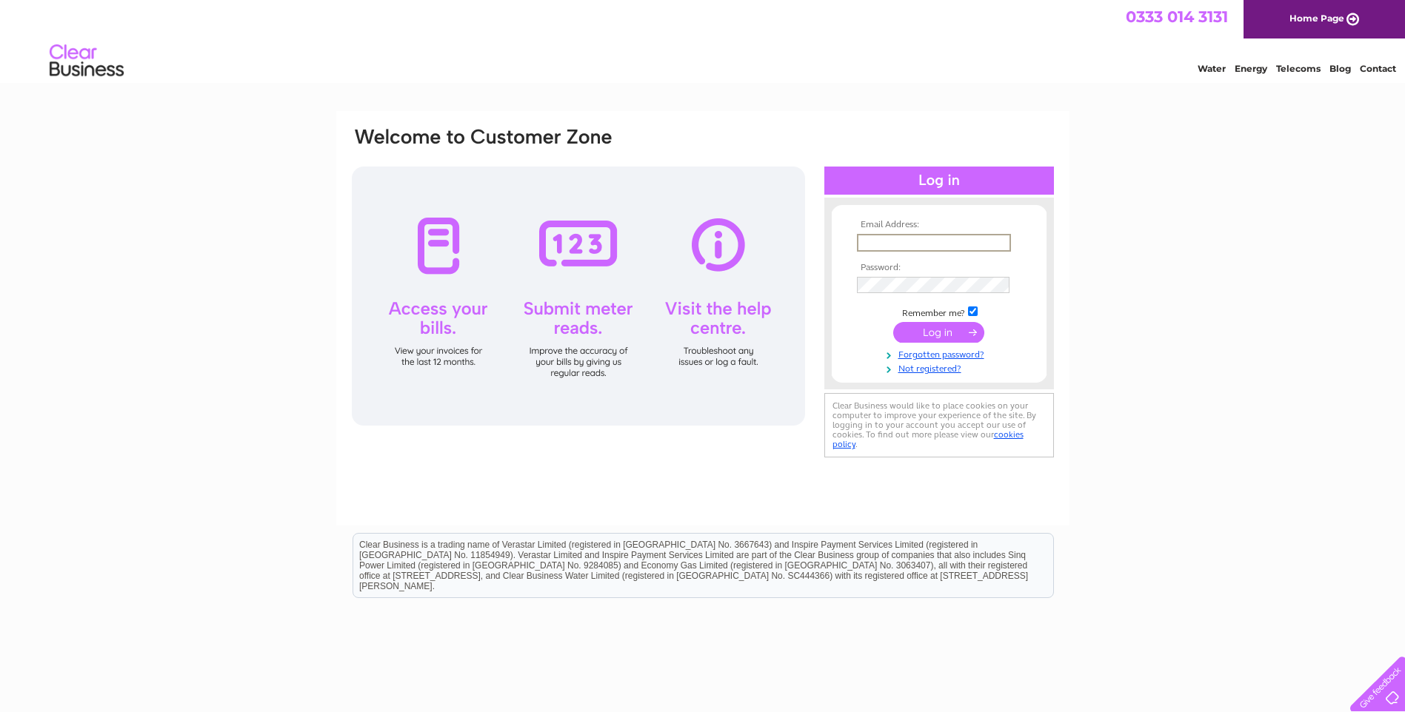 The image size is (1405, 712). Describe the element at coordinates (940, 353) in the screenshot. I see `a: Forgotten password?` at that location.